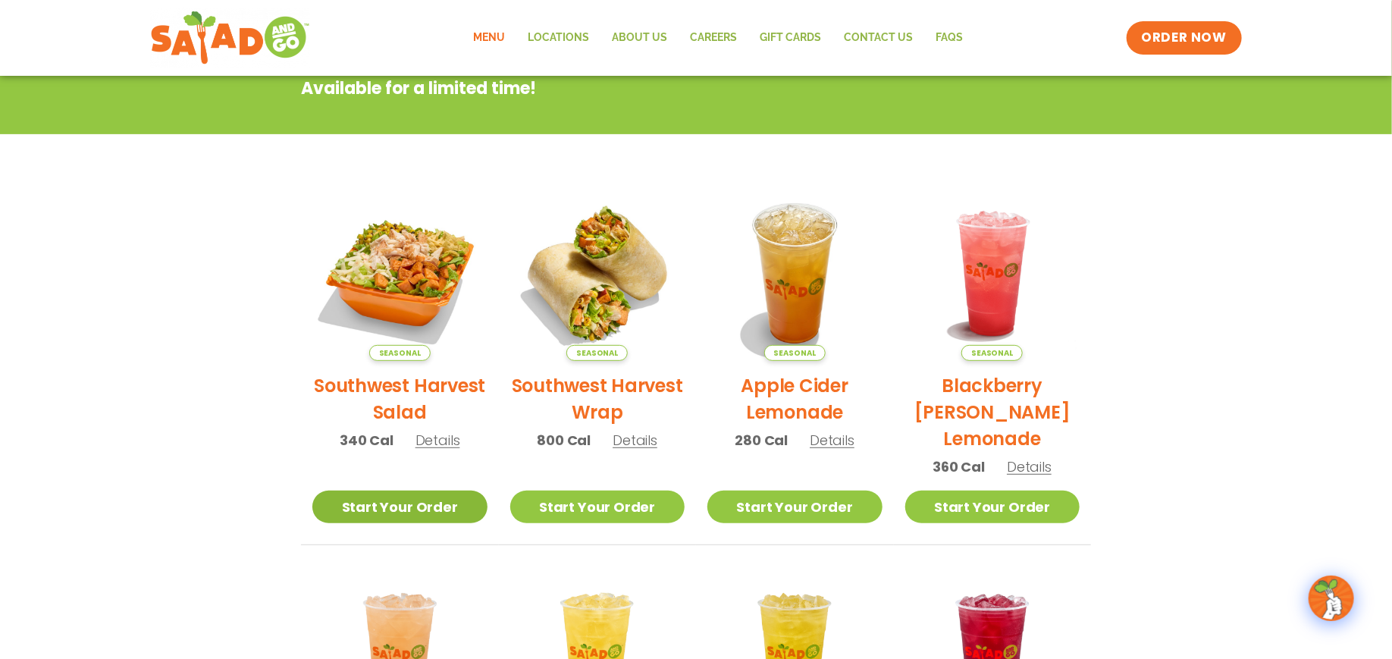 The image size is (1392, 659). I want to click on a: Contact Us, so click(878, 38).